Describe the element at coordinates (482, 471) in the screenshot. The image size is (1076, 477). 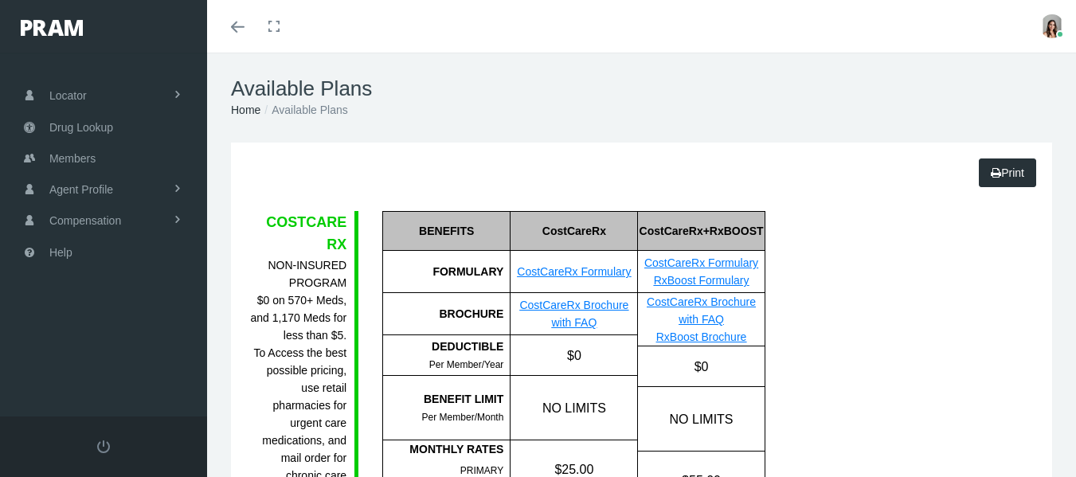
I see `span: PRIMARY` at that location.